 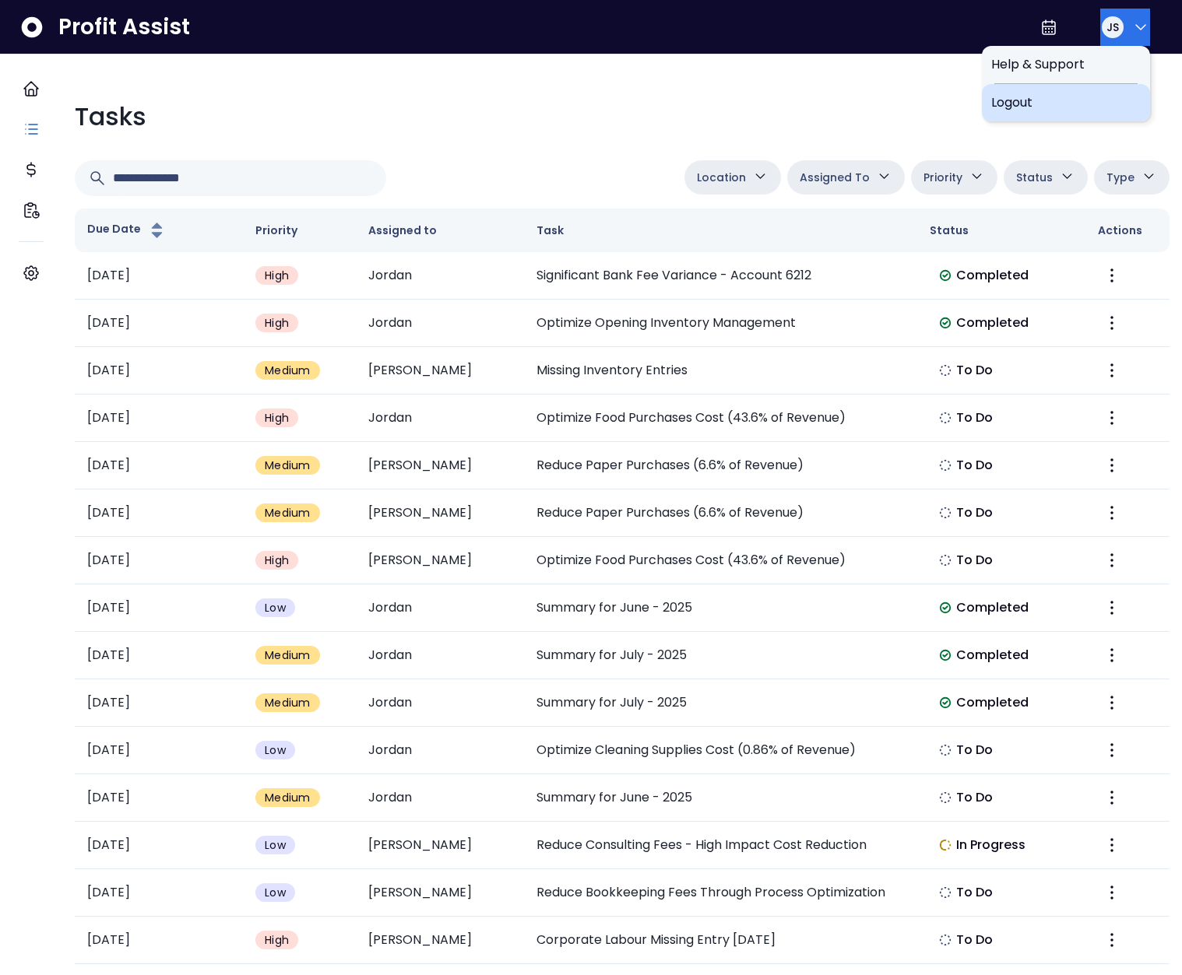 I want to click on th: Status, so click(x=1001, y=230).